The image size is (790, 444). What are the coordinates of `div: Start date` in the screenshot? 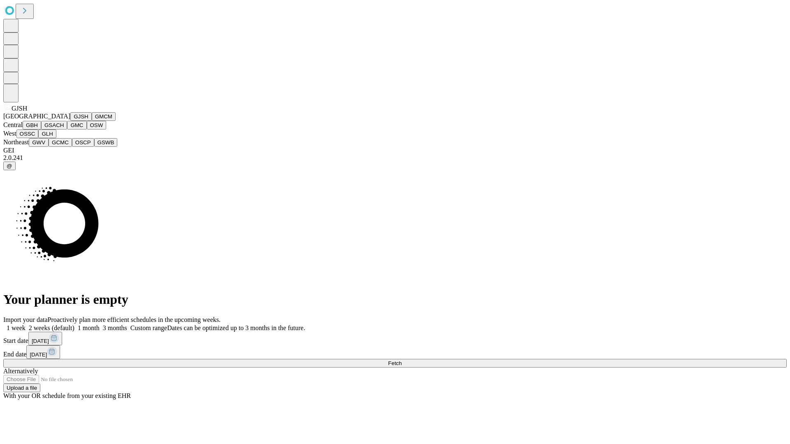 It's located at (395, 339).